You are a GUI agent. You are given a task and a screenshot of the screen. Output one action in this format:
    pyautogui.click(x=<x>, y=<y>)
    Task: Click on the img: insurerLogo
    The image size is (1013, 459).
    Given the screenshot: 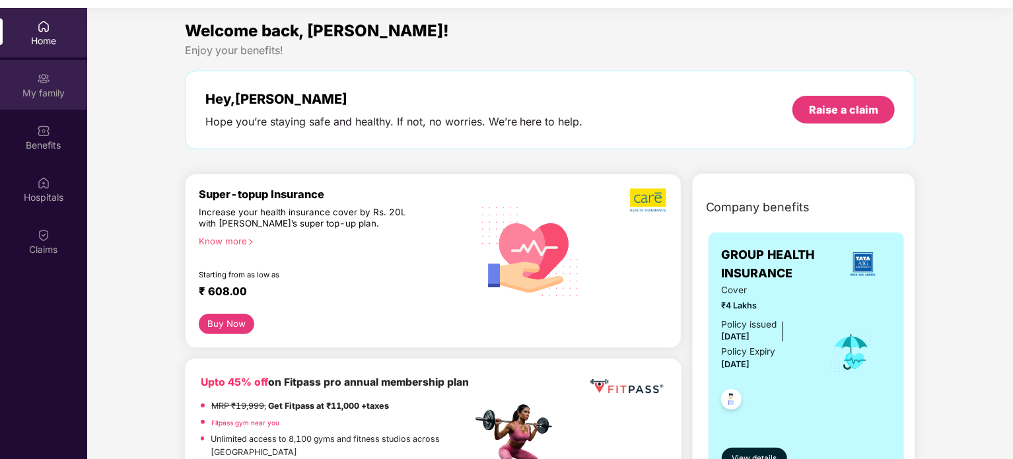 What is the action you would take?
    pyautogui.click(x=863, y=264)
    